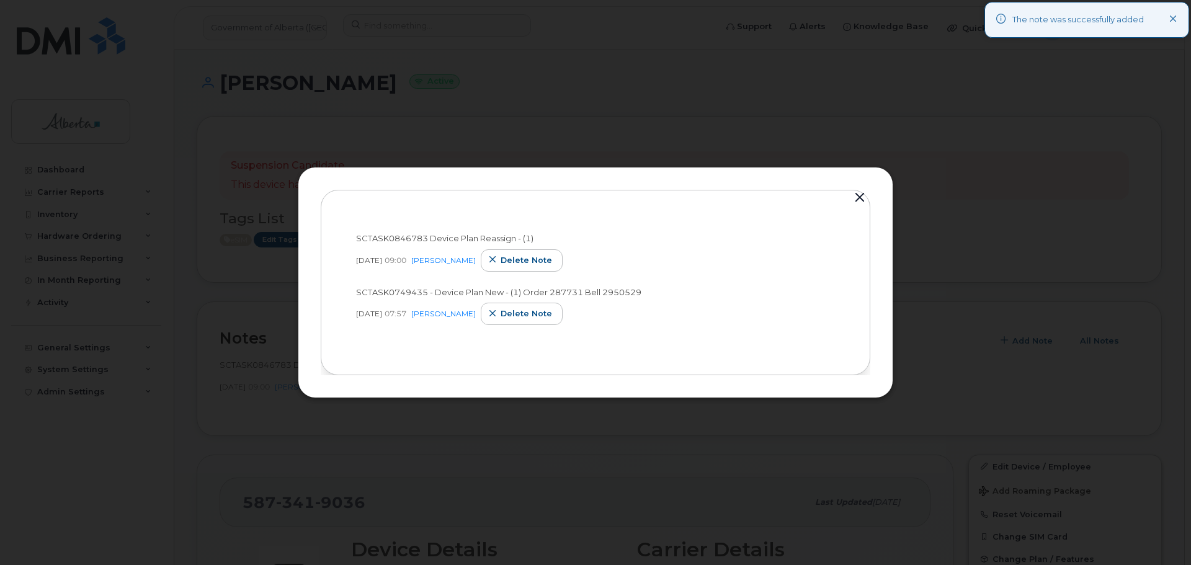 Image resolution: width=1191 pixels, height=565 pixels. What do you see at coordinates (499, 292) in the screenshot?
I see `span: SCTASK0749435 - Device Plan New - (1) Order 287731 Bell 2950529` at bounding box center [499, 292].